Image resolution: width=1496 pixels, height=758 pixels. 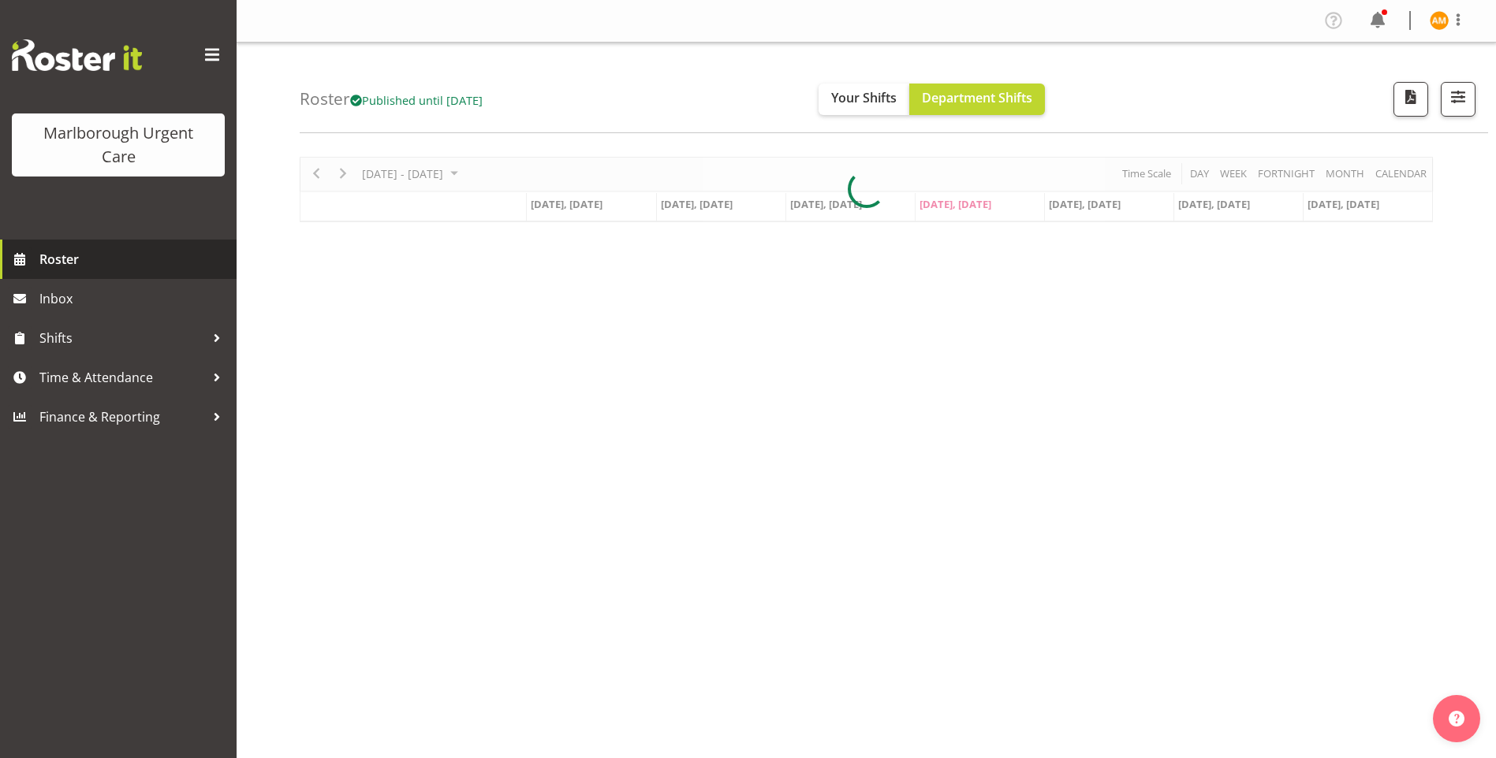 What do you see at coordinates (863, 99) in the screenshot?
I see `button: Your Shifts` at bounding box center [863, 99].